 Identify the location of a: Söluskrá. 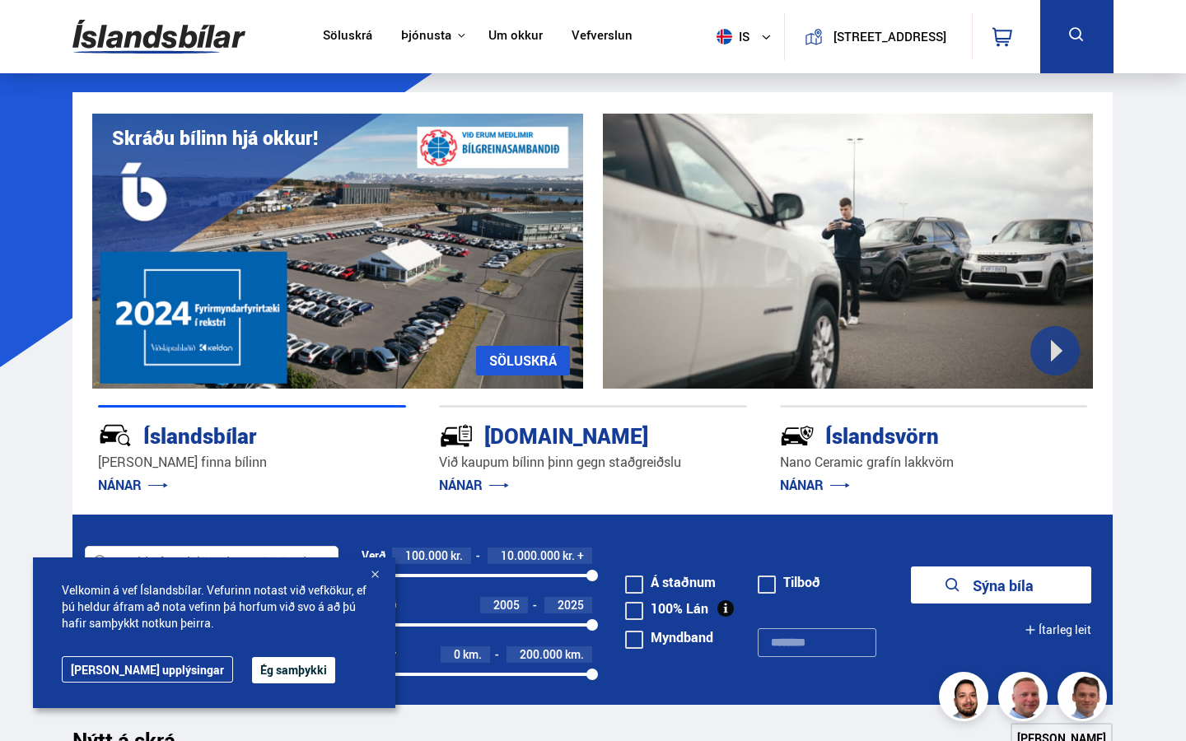
(347, 36).